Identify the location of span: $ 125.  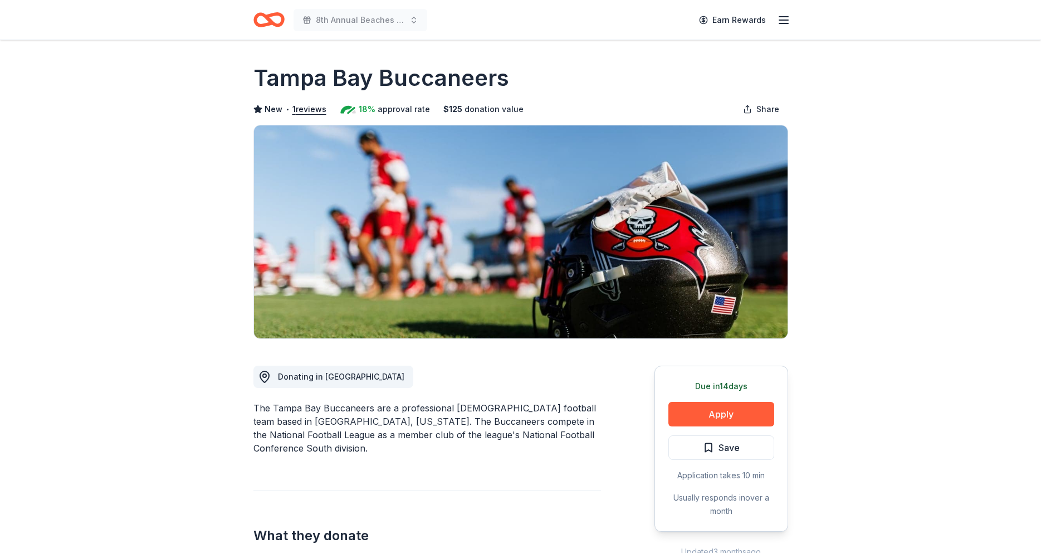
(453, 109).